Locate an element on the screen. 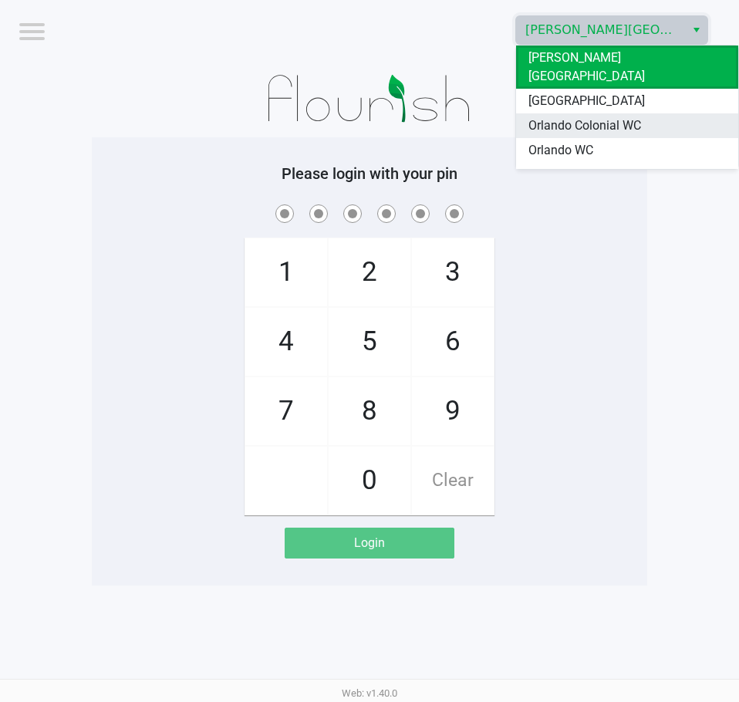 The width and height of the screenshot is (739, 702). span: Orlando WC is located at coordinates (561, 150).